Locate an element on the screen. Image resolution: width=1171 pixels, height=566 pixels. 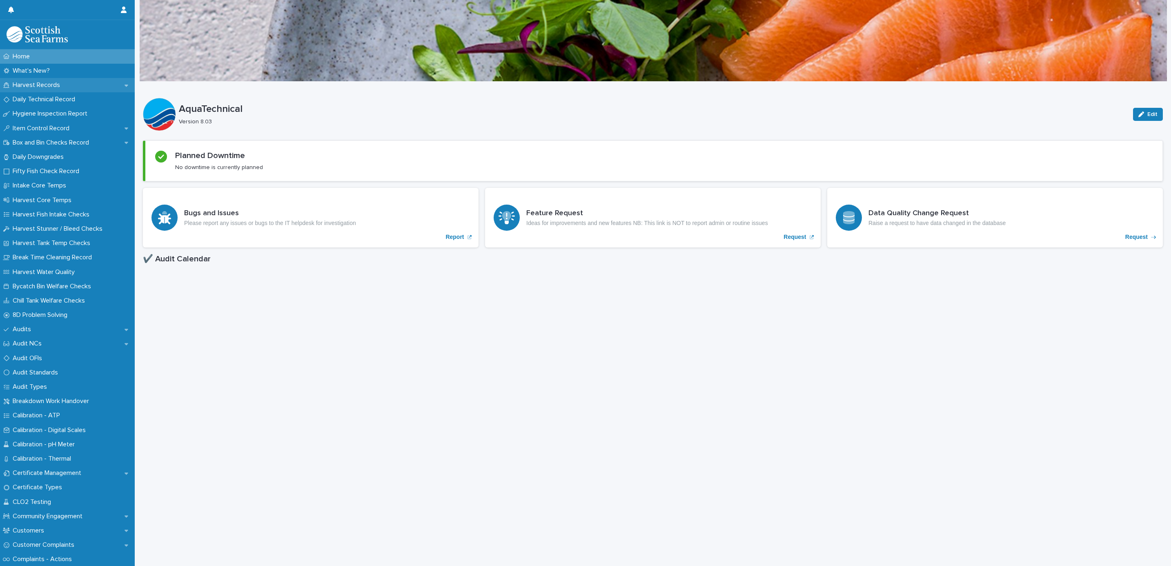
p: Audits is located at coordinates (23, 329).